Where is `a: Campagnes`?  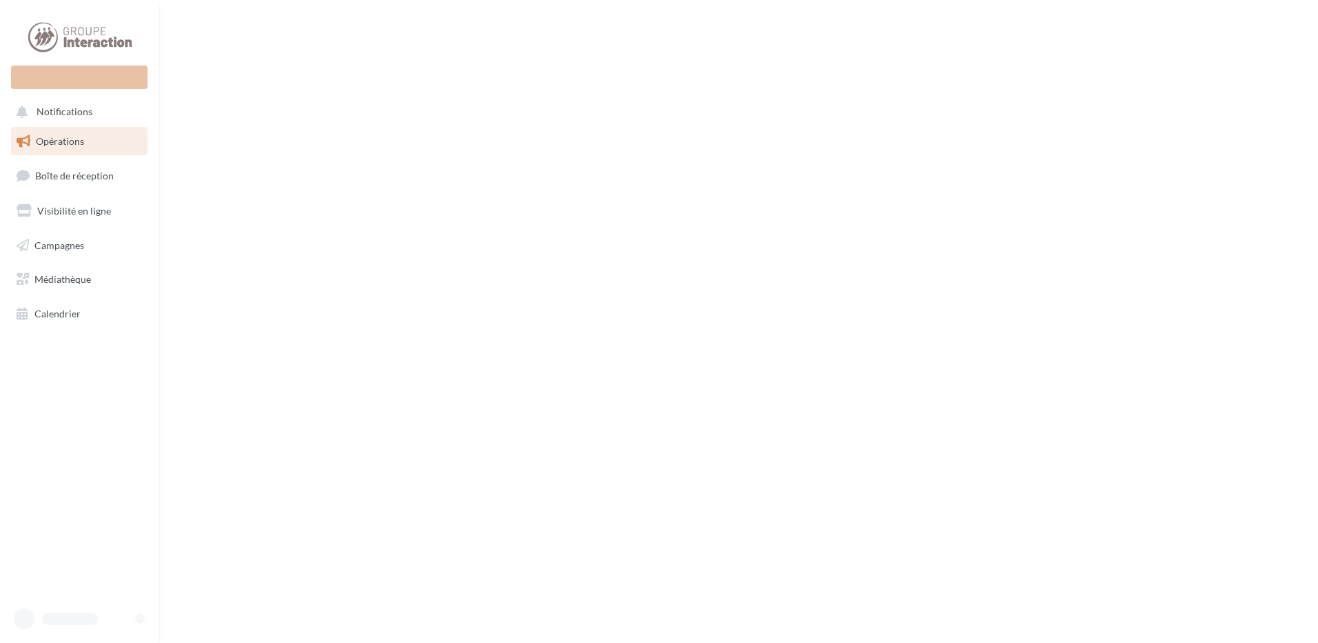
a: Campagnes is located at coordinates (79, 245).